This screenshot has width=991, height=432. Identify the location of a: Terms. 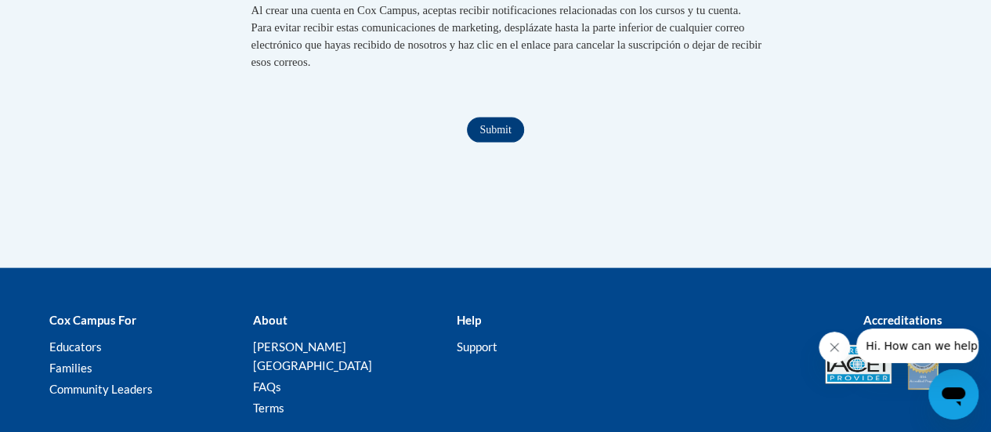
(268, 407).